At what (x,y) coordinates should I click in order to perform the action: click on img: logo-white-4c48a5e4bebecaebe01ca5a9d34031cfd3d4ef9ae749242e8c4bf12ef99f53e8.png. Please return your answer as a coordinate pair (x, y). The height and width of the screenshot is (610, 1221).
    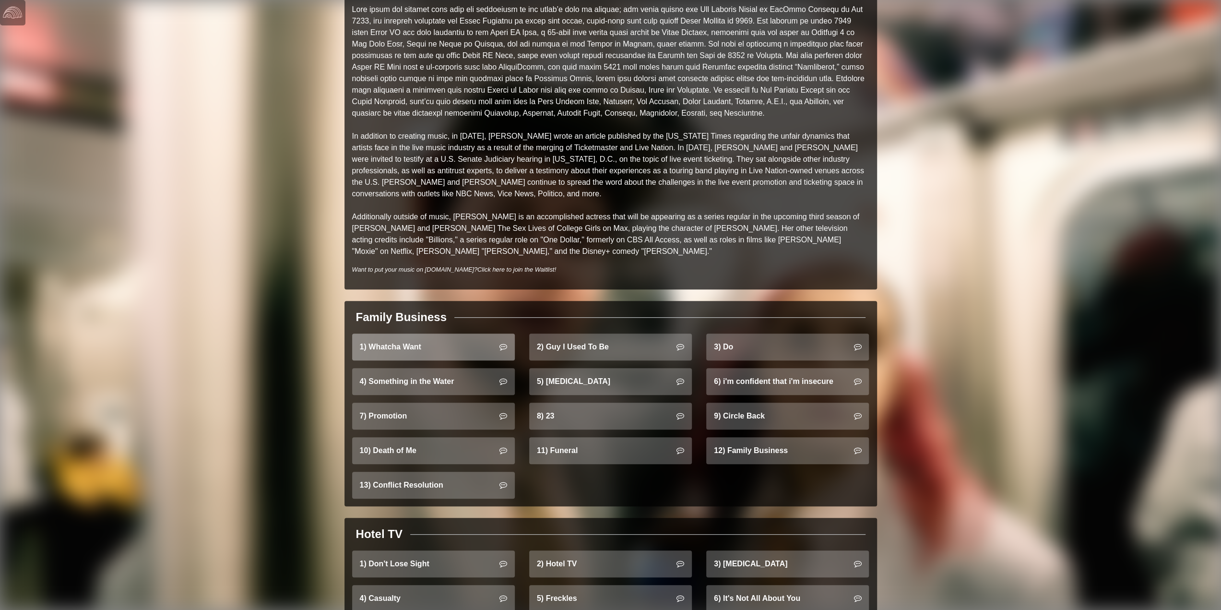
    Looking at the image, I should click on (12, 12).